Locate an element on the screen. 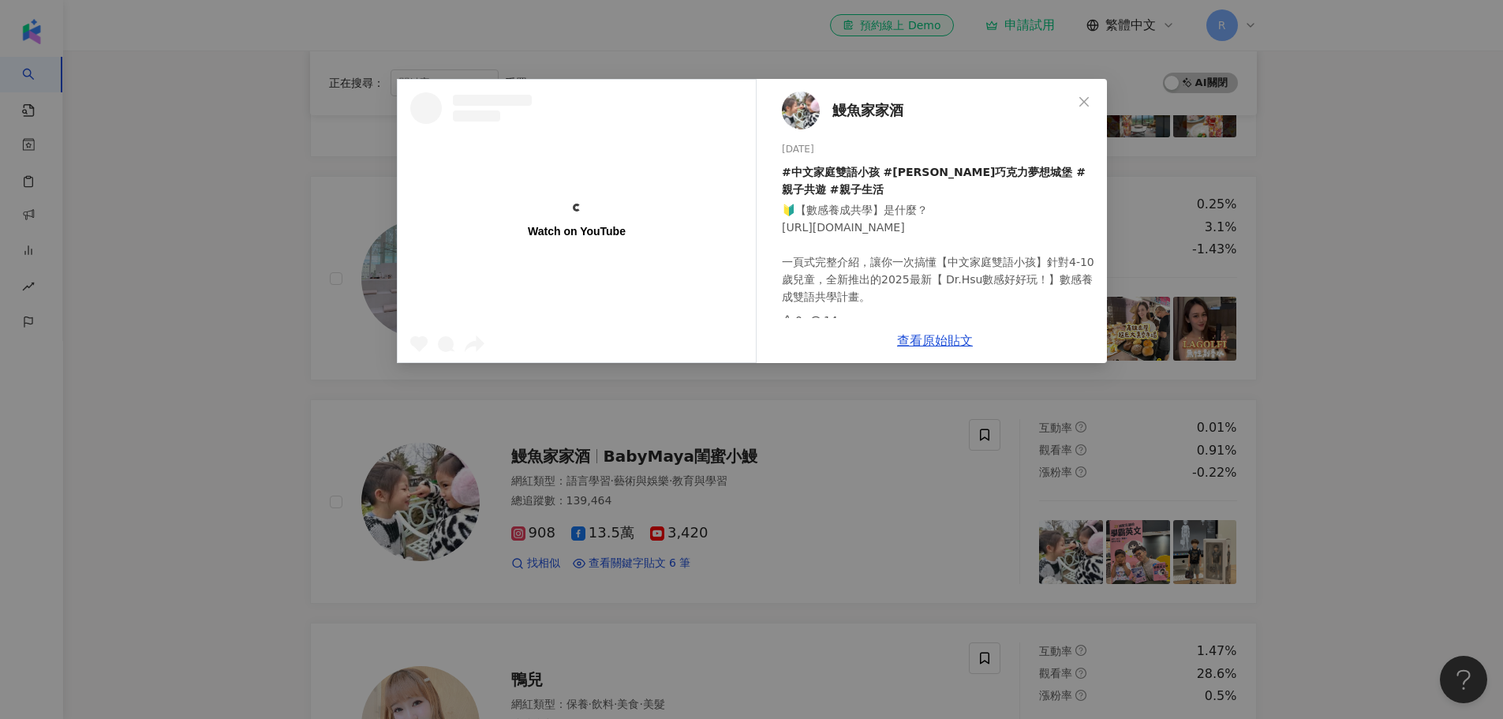  button: Close is located at coordinates (1084, 102).